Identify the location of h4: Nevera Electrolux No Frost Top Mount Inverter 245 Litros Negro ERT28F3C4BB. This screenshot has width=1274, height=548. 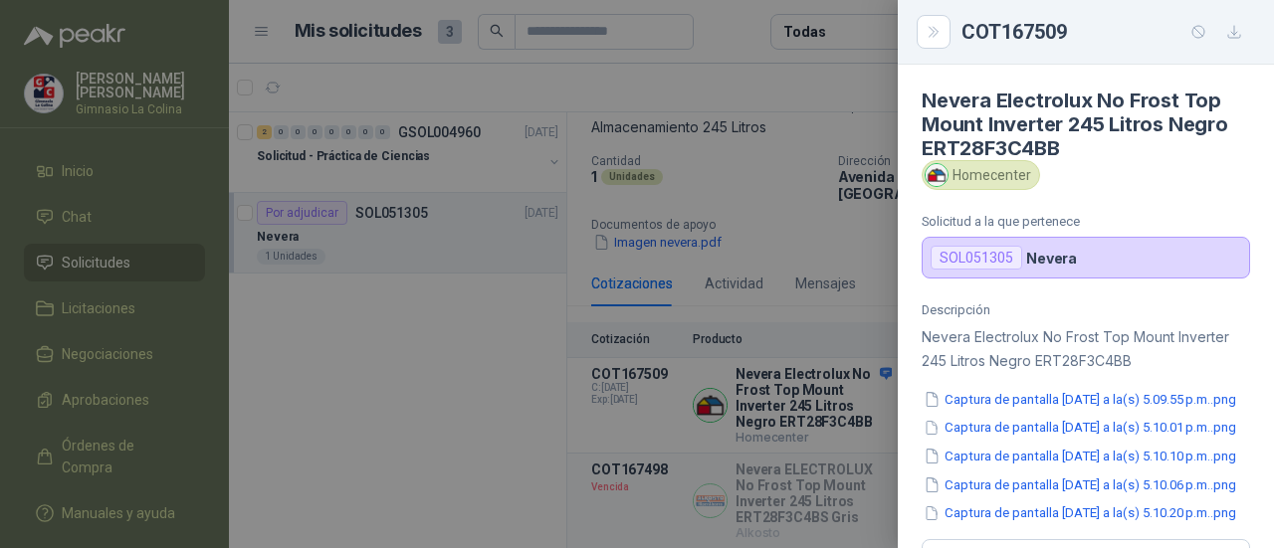
(1086, 124).